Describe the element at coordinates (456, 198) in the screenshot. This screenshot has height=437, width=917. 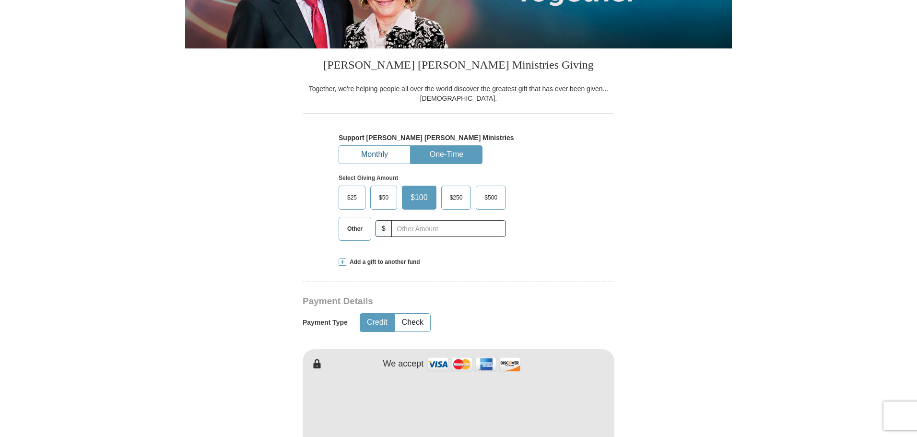
I see `span: $250` at that location.